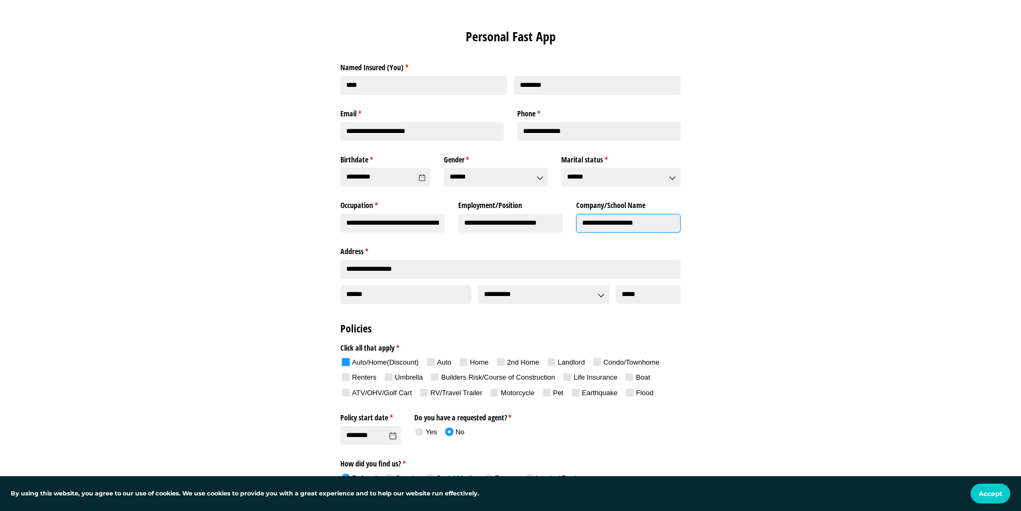 This screenshot has width=1021, height=511. What do you see at coordinates (510, 346) in the screenshot?
I see `legend: Click all that apply` at bounding box center [510, 346].